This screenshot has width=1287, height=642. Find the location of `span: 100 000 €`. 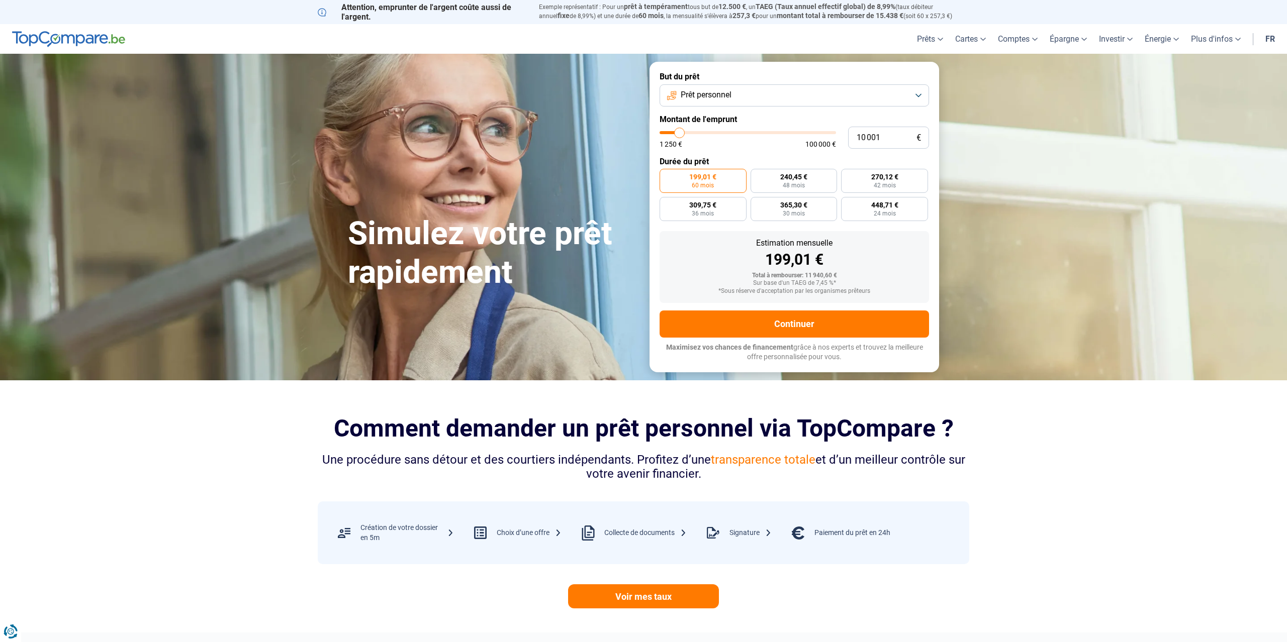

span: 100 000 € is located at coordinates (820, 144).